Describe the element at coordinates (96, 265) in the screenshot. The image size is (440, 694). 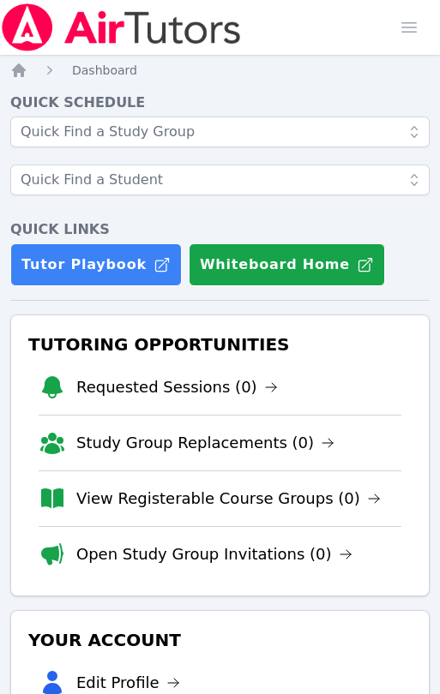
I see `a: Tutor Playbook` at that location.